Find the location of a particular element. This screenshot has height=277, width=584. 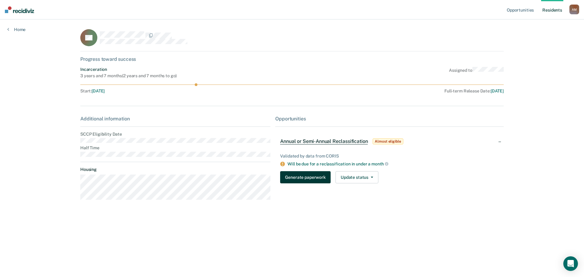

span: Annual or Semi-Annual Reclassification is located at coordinates (324, 141).